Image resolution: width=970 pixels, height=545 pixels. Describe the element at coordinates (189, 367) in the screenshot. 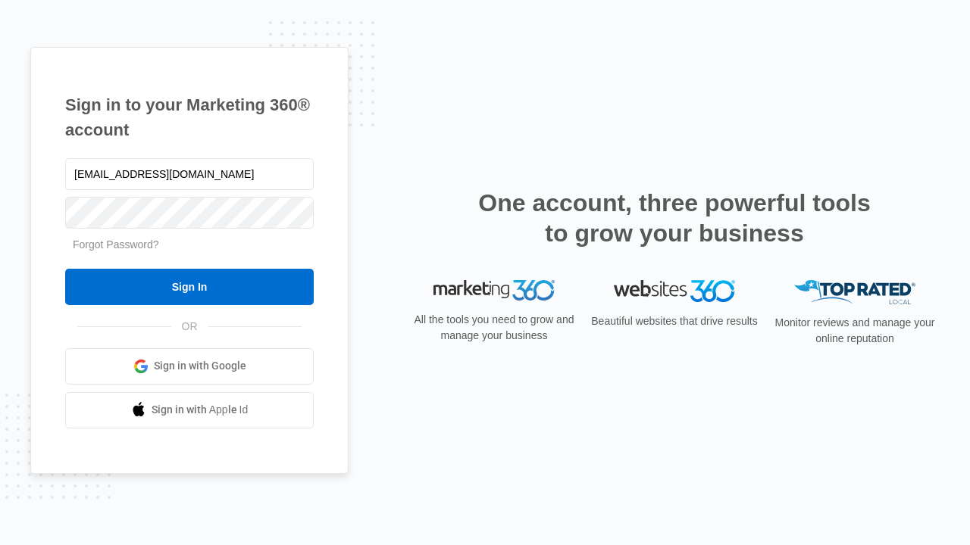

I see `a: Sign in with Google` at that location.